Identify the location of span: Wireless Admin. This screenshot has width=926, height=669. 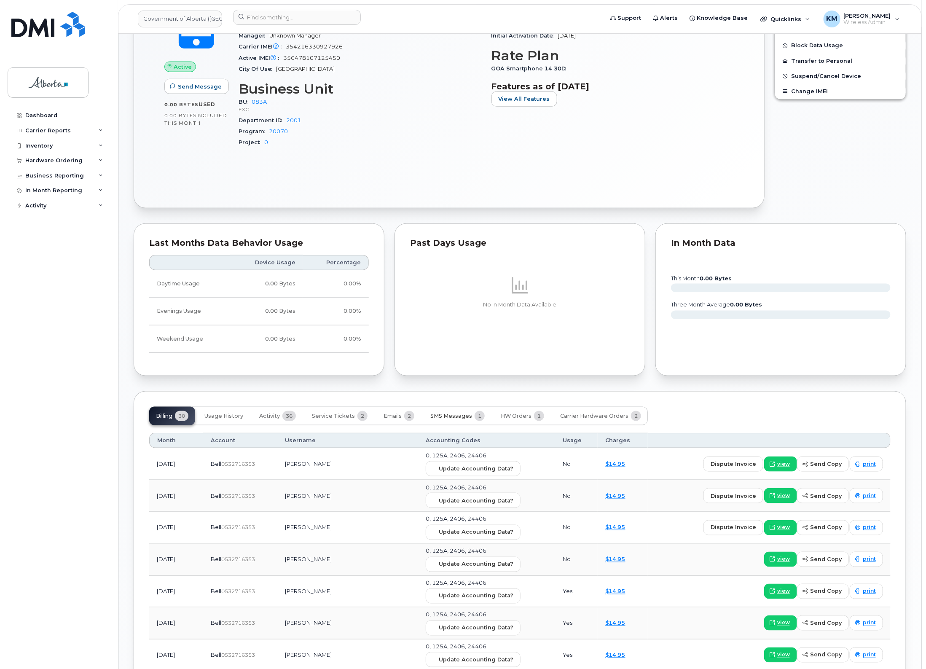
(867, 22).